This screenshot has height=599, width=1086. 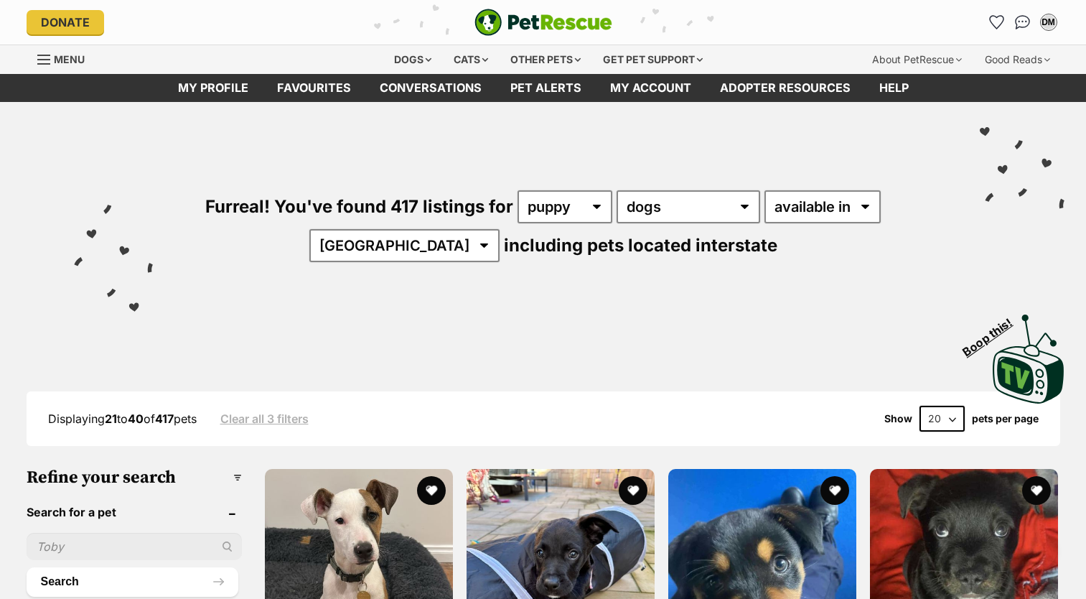 What do you see at coordinates (122, 418) in the screenshot?
I see `span: Displaying to of pets` at bounding box center [122, 418].